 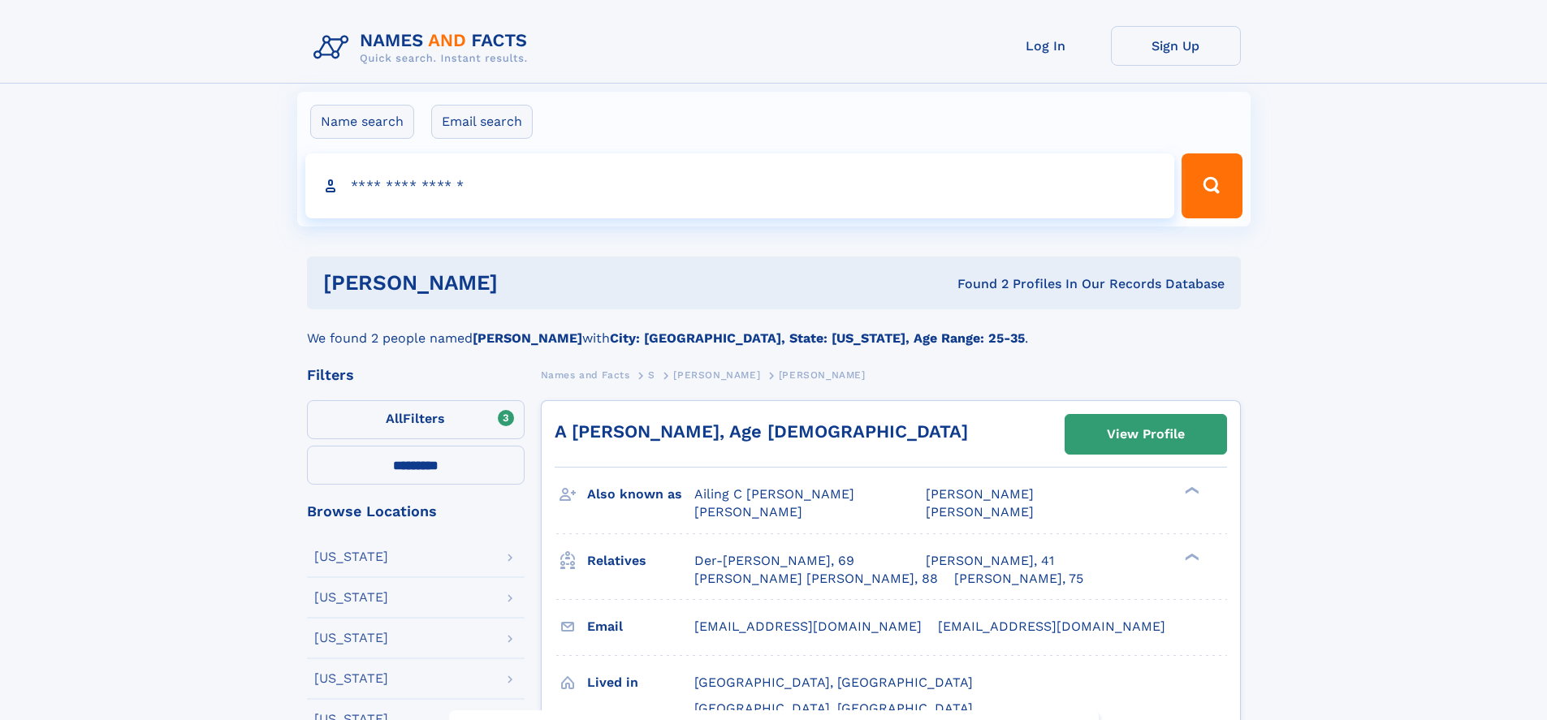 I want to click on label: Email search, so click(x=482, y=122).